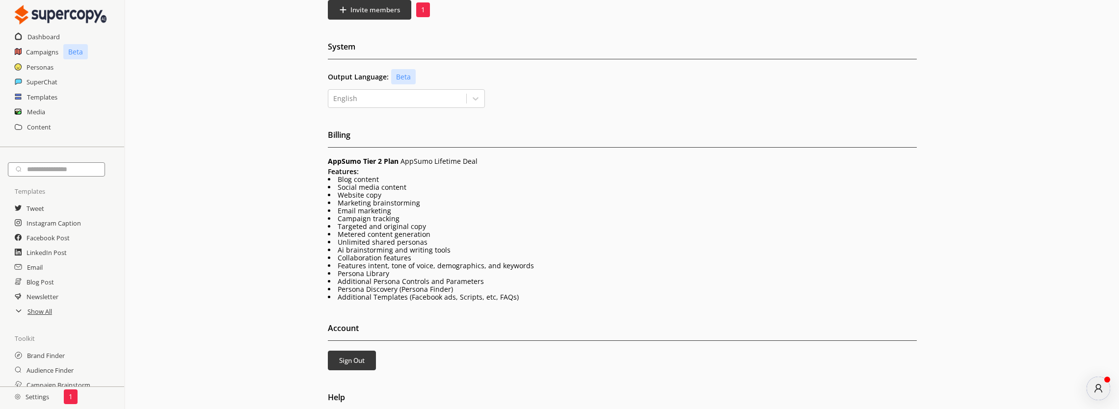 The image size is (1119, 409). What do you see at coordinates (42, 82) in the screenshot?
I see `a: SuperChat` at bounding box center [42, 82].